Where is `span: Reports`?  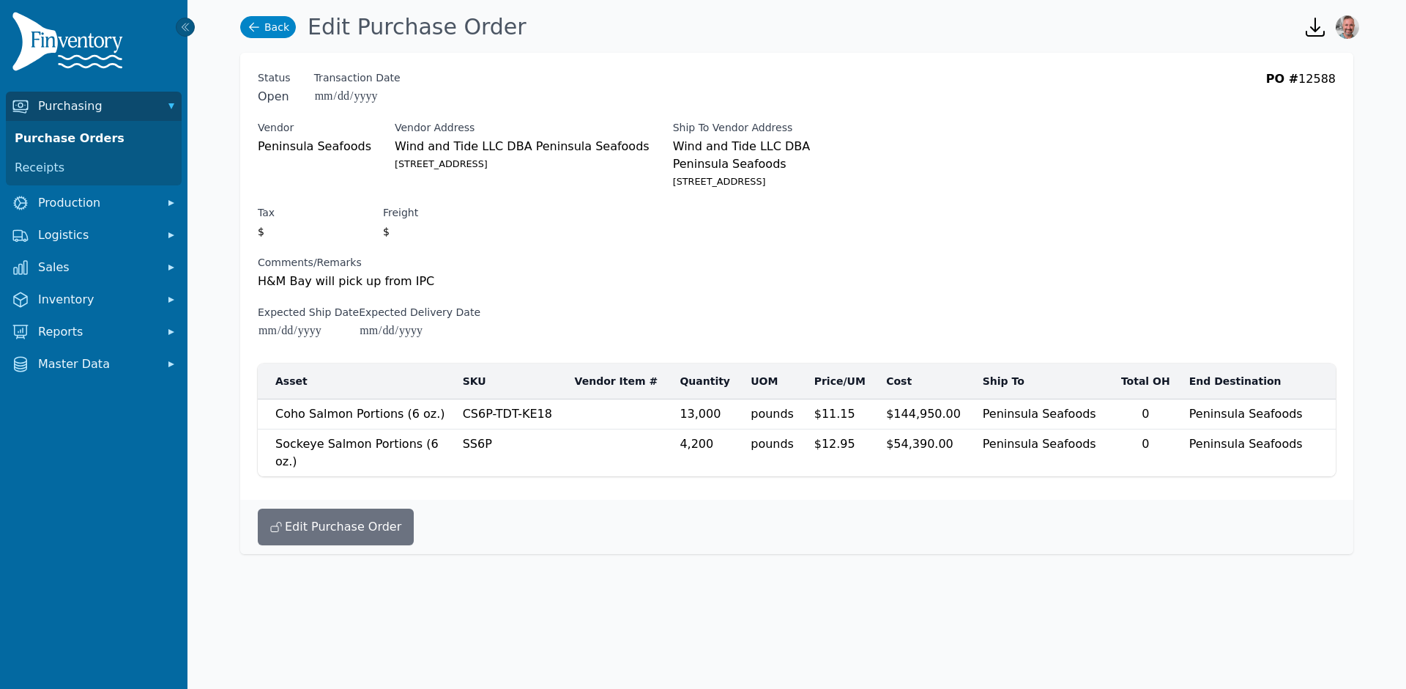
span: Reports is located at coordinates (97, 332).